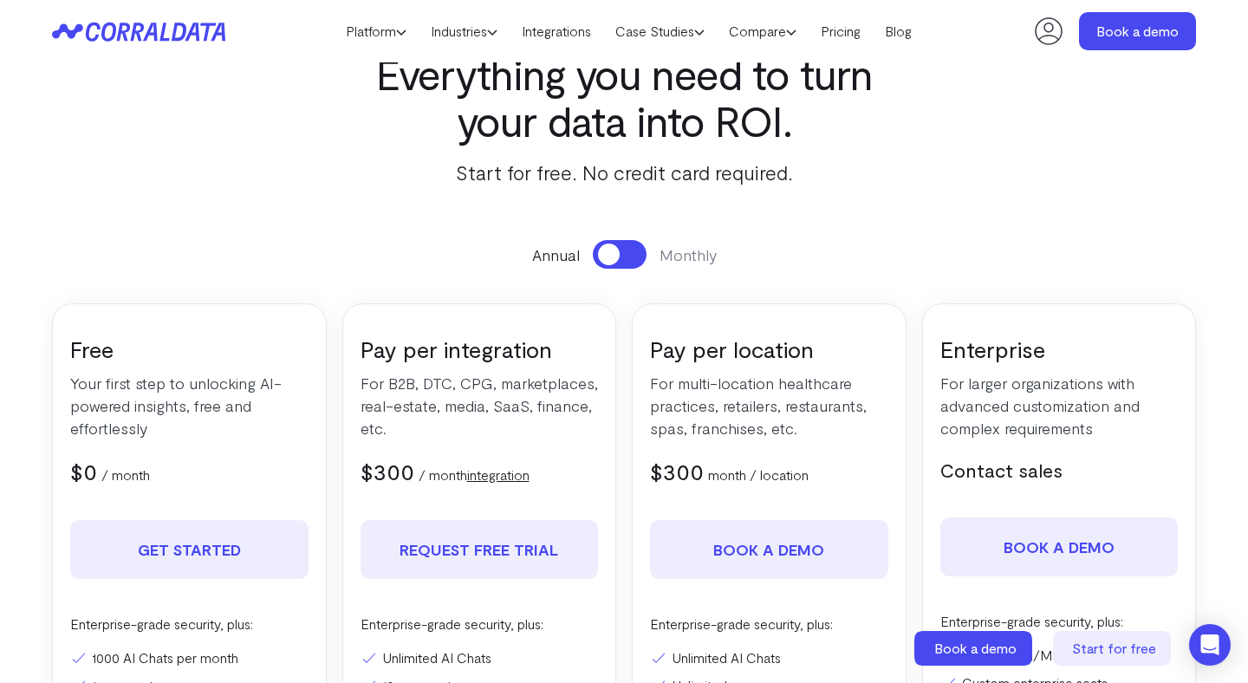  Describe the element at coordinates (1209, 645) in the screenshot. I see `div: Open Intercom Messenger` at that location.